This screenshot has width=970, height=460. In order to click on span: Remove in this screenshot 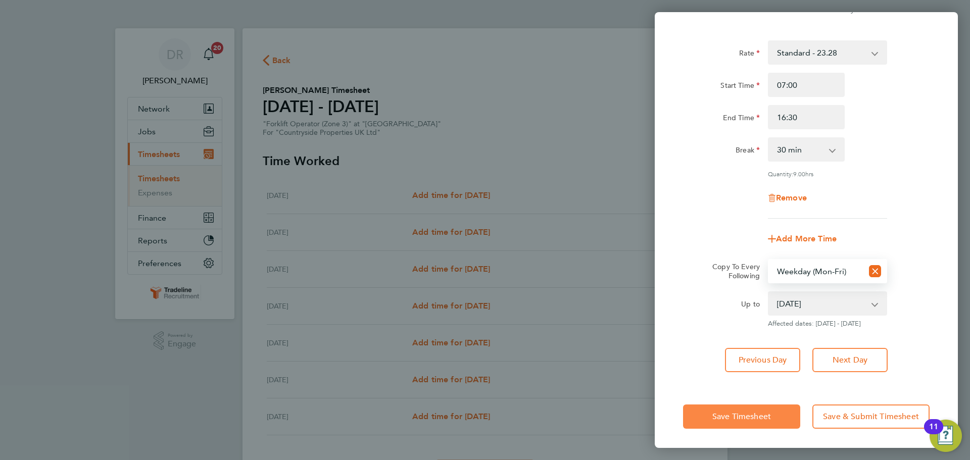, I will do `click(791, 198)`.